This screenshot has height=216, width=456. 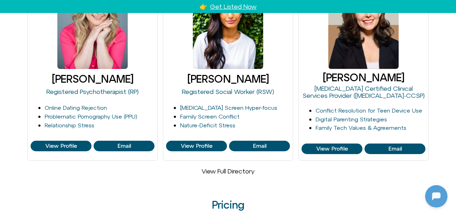 What do you see at coordinates (207, 125) in the screenshot?
I see `a: Nature-Deficit Stress` at bounding box center [207, 125].